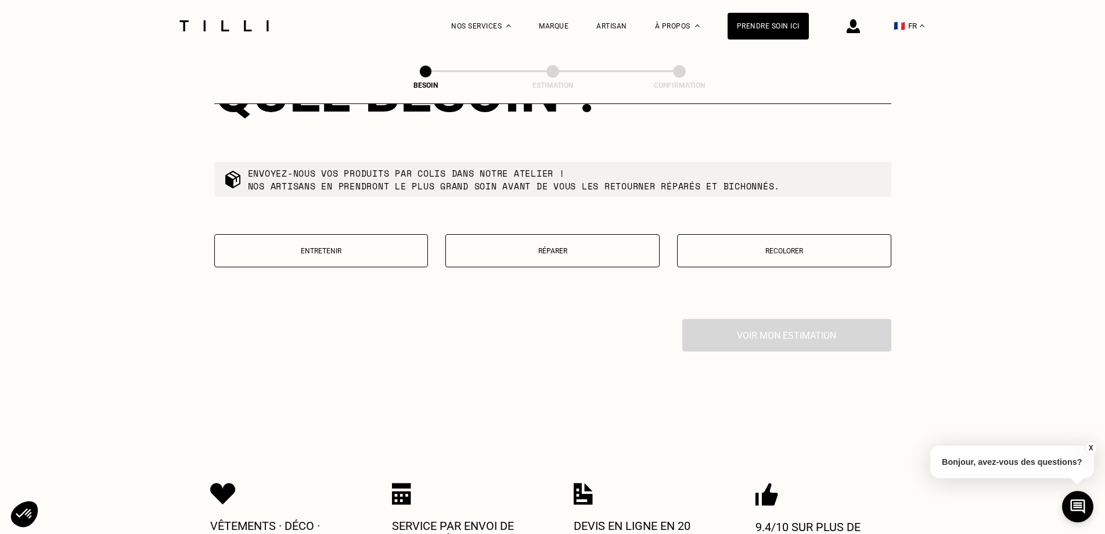 This screenshot has width=1105, height=534. Describe the element at coordinates (553, 26) in the screenshot. I see `a: Marque` at that location.